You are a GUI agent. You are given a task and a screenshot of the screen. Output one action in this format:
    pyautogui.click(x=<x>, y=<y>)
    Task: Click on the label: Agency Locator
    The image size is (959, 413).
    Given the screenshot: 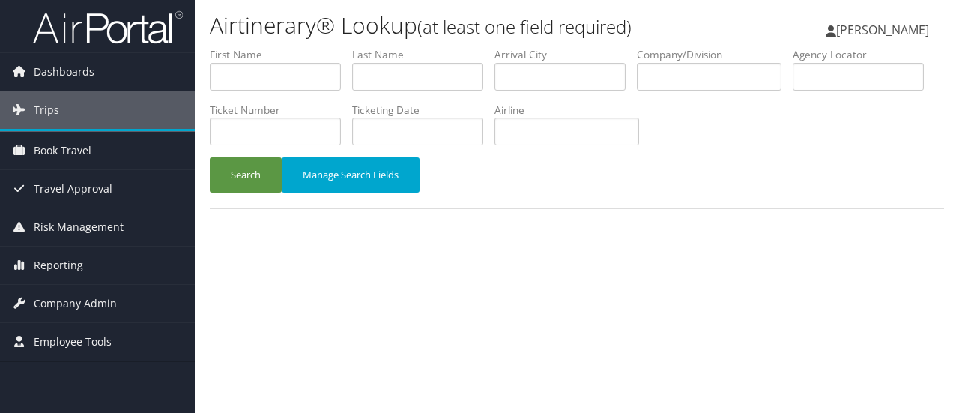 What is the action you would take?
    pyautogui.click(x=864, y=55)
    